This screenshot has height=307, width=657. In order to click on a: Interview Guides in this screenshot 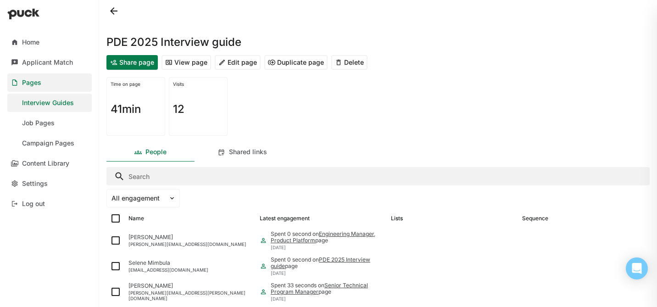, I will do `click(50, 103)`.